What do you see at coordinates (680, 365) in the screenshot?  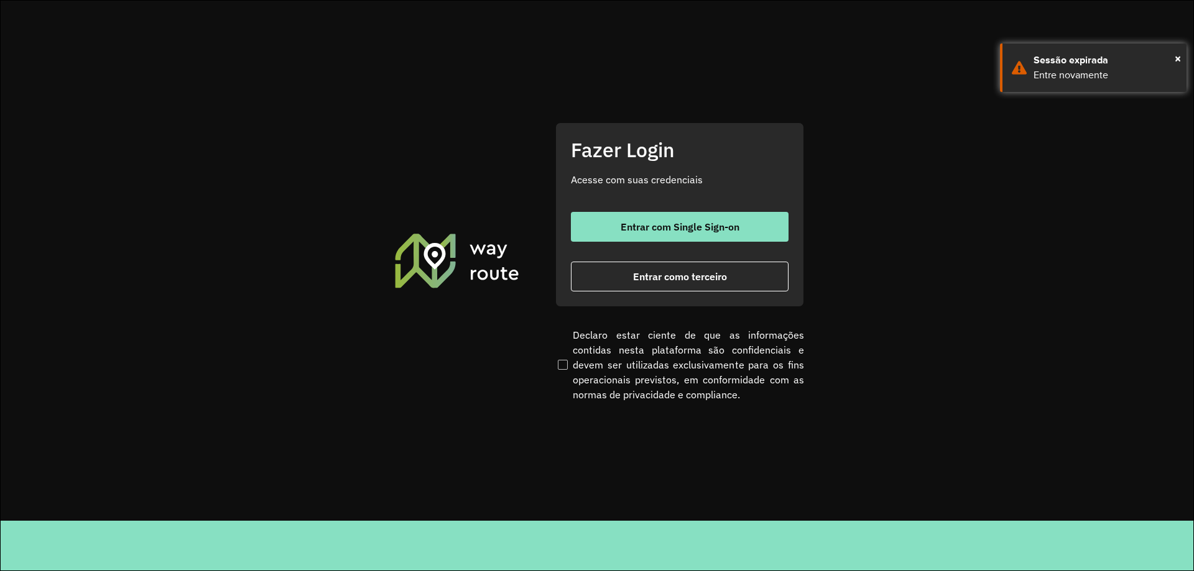 I see `label: Declaro estar ciente de que as informações contidas nesta plataforma são confidenciais e devem se...` at bounding box center [680, 365].